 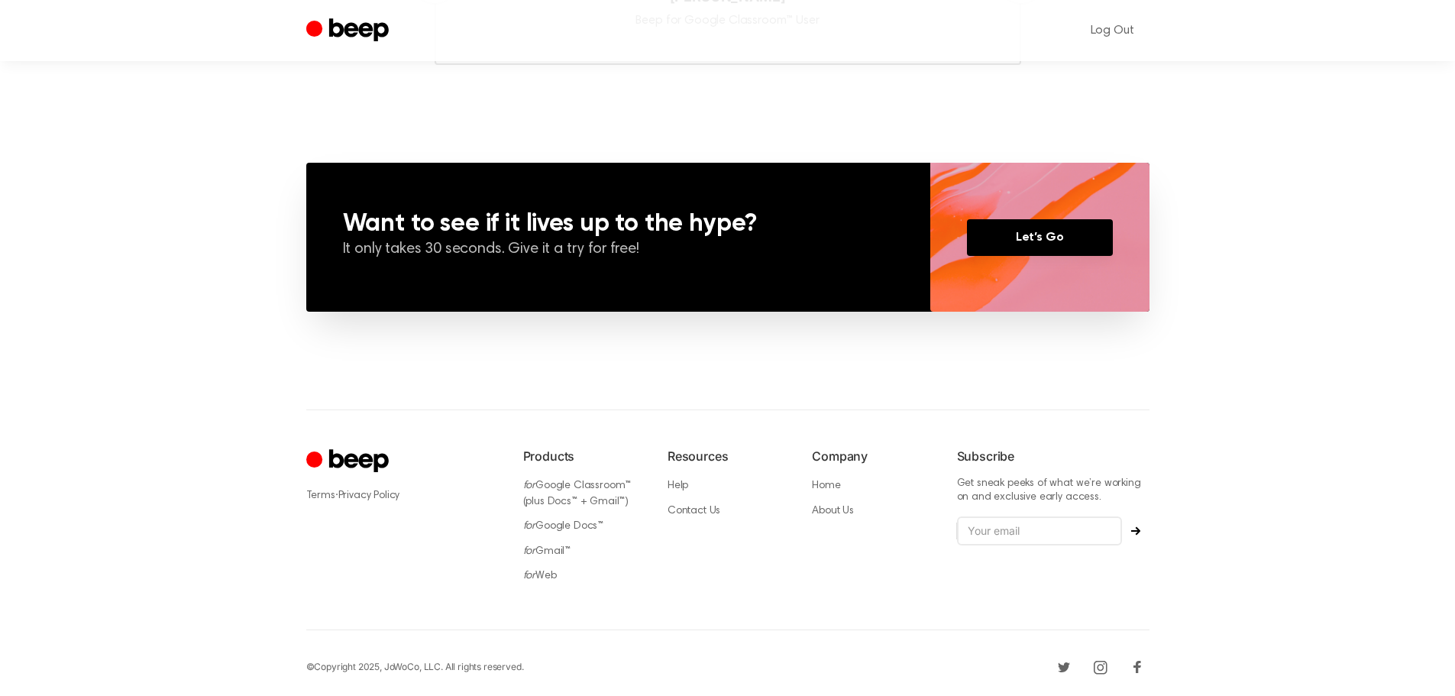 What do you see at coordinates (1040, 531) in the screenshot?
I see `input: Your email` at bounding box center [1040, 531].